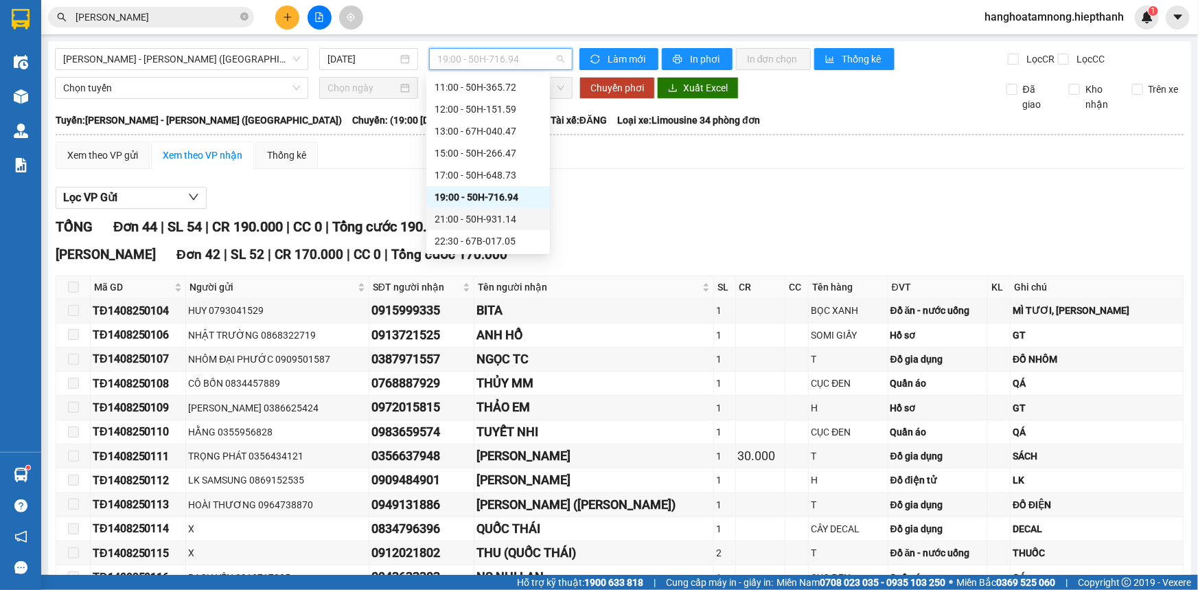 The width and height of the screenshot is (1198, 590). What do you see at coordinates (138, 456) in the screenshot?
I see `td: TĐ1408250111` at bounding box center [138, 456].